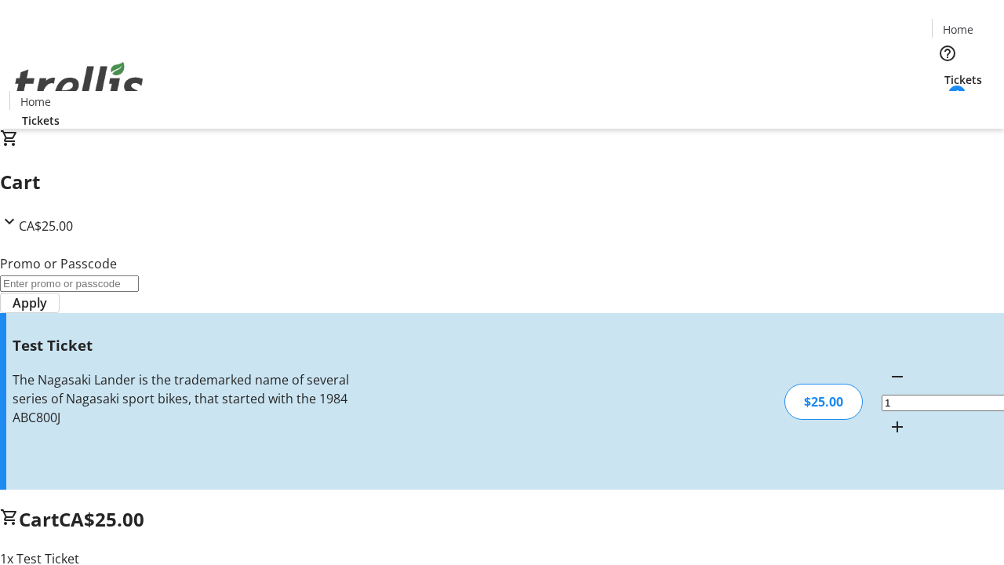  Describe the element at coordinates (30, 303) in the screenshot. I see `span: Apply` at that location.